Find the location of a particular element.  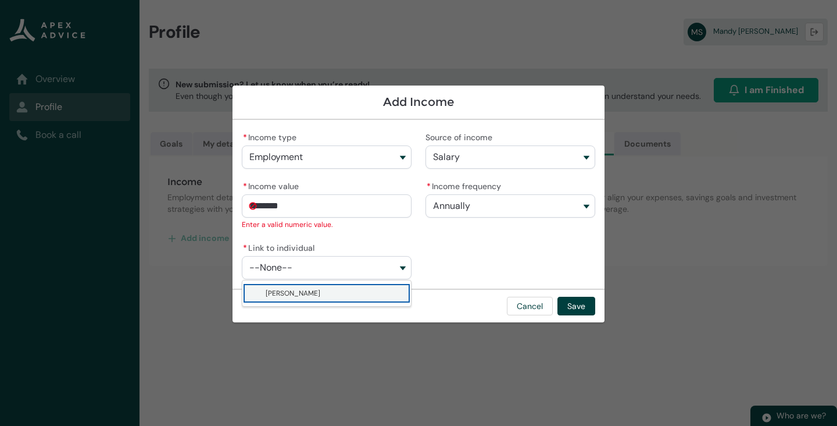

span: Employment is located at coordinates (276, 157).